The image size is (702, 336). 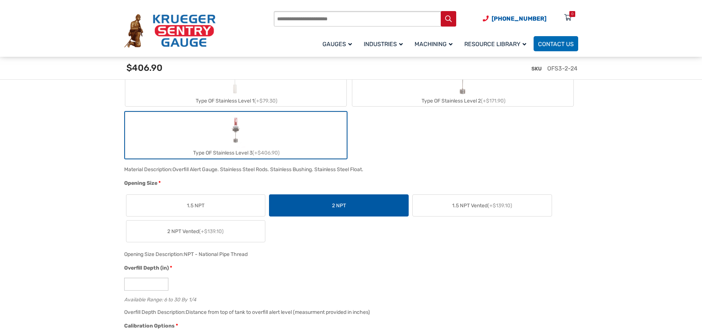 I want to click on a: Machining, so click(x=435, y=43).